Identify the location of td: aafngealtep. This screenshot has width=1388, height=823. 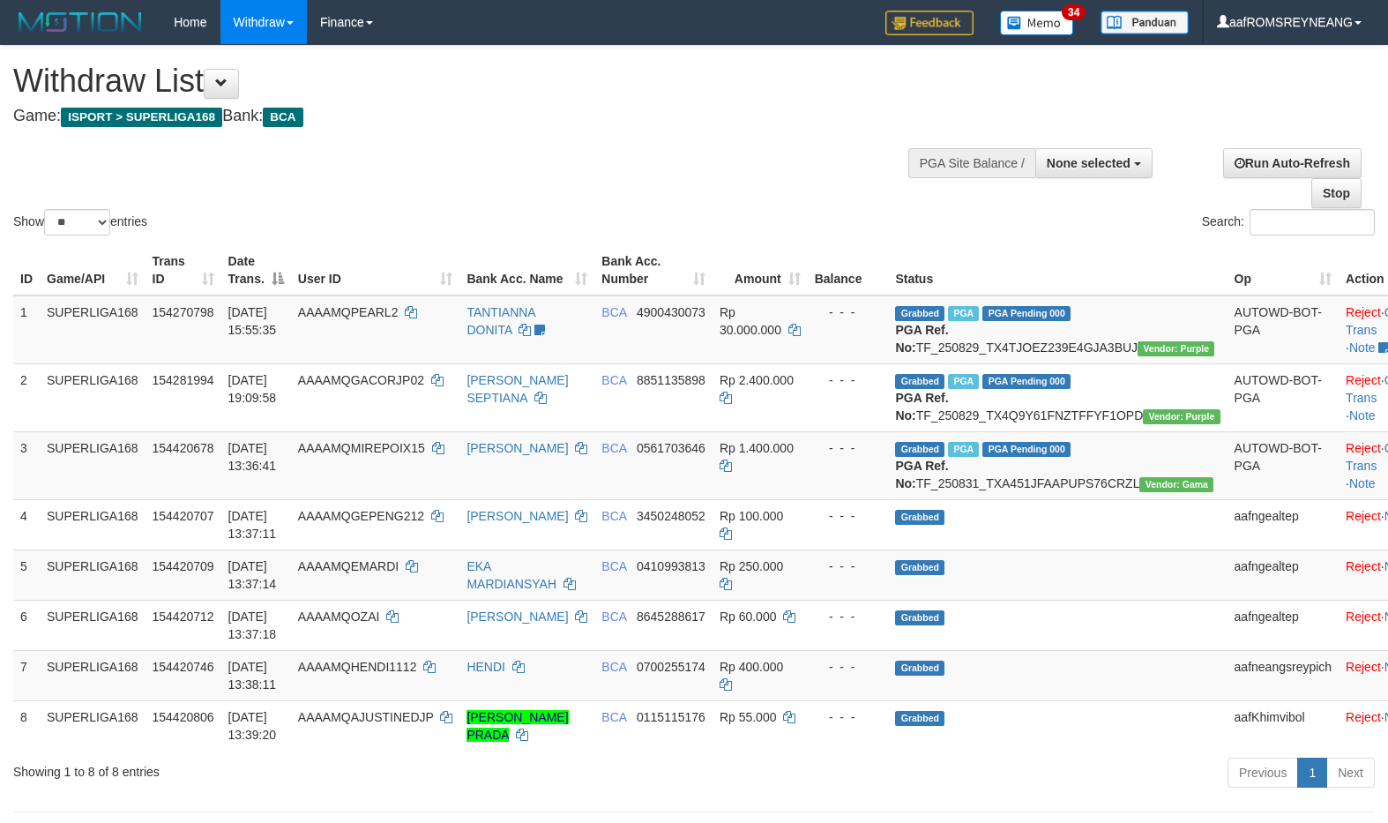
(1283, 524).